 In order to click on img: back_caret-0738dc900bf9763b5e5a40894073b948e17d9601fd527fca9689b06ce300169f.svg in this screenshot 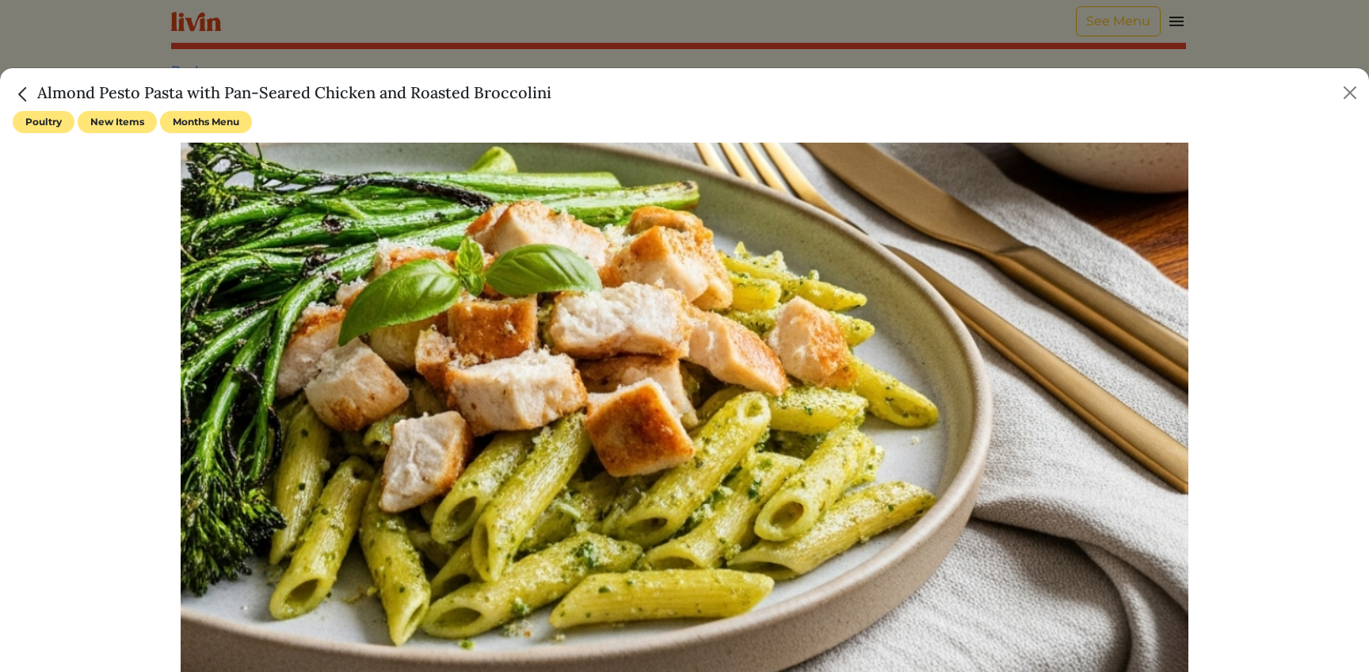, I will do `click(23, 94)`.